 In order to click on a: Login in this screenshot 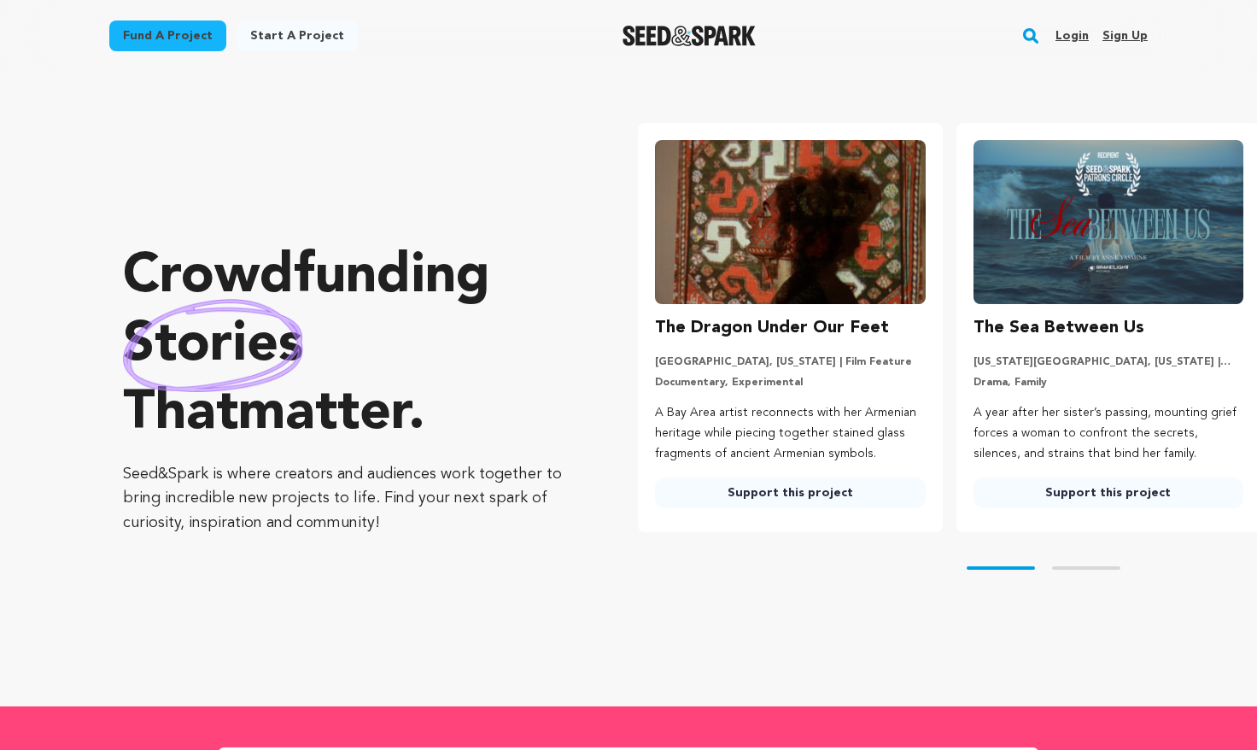, I will do `click(1072, 36)`.